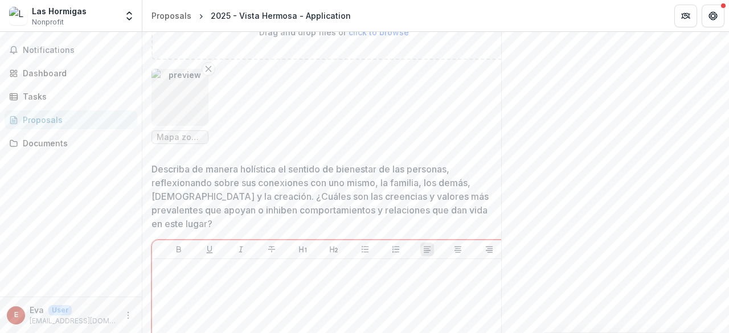  What do you see at coordinates (281, 15) in the screenshot?
I see `div: 2025 - Vista Hermosa - Application` at bounding box center [281, 15].